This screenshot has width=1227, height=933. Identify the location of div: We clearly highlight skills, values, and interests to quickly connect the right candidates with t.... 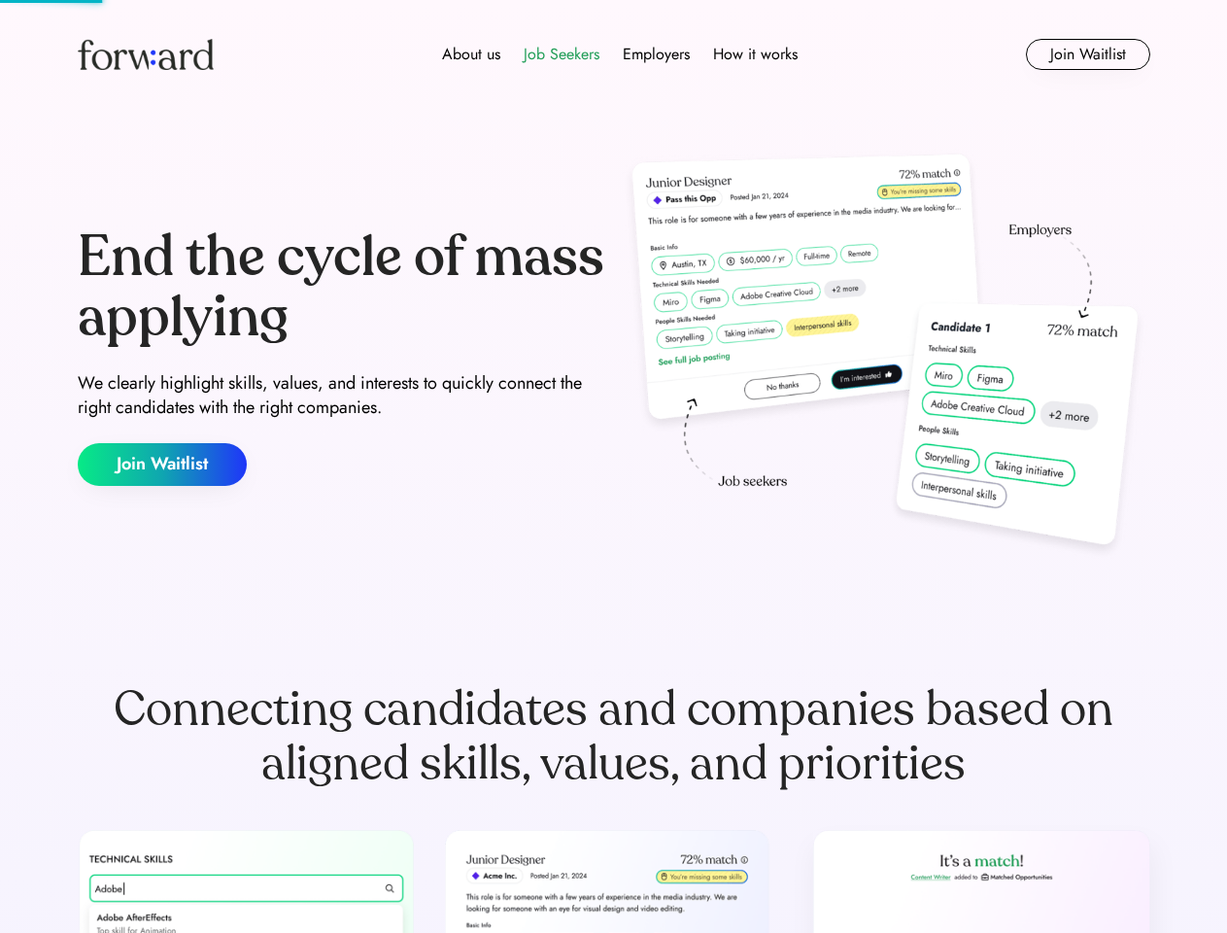
(342, 396).